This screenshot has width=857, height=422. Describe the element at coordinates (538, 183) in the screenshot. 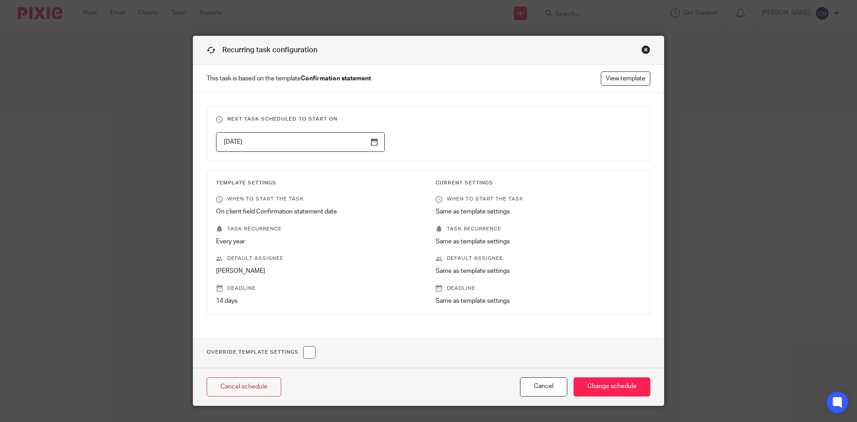

I see `h3: Current Settings` at that location.